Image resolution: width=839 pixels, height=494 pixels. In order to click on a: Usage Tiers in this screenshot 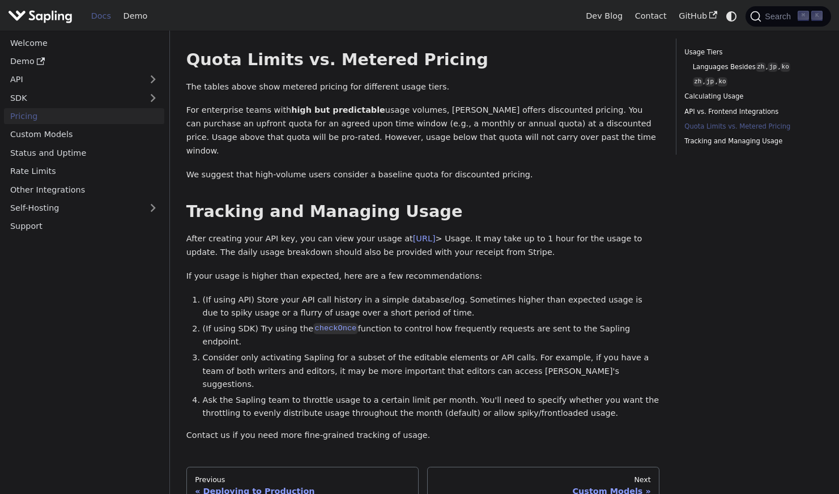, I will do `click(752, 52)`.